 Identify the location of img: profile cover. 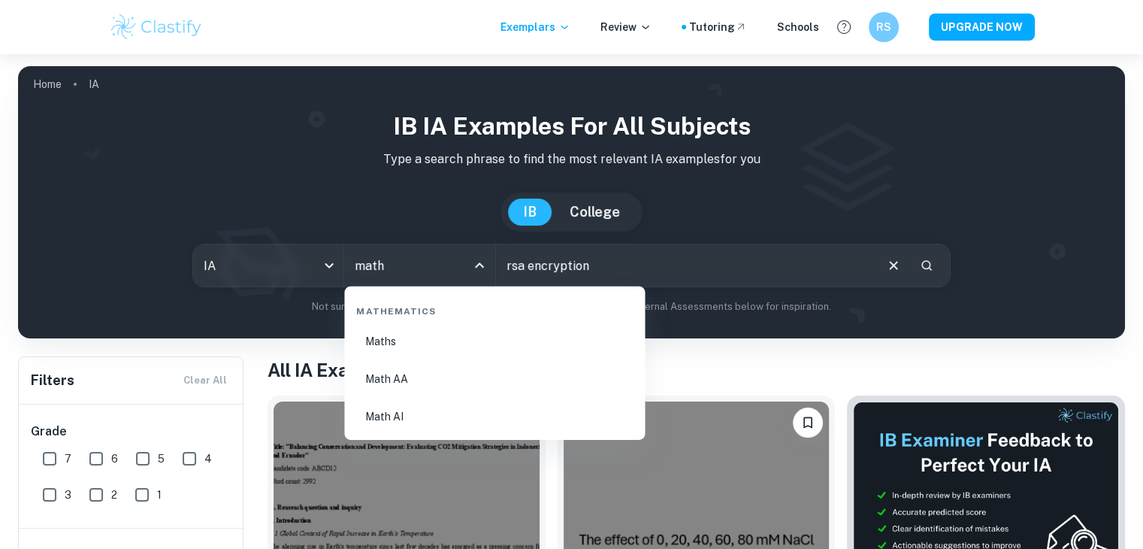
(571, 202).